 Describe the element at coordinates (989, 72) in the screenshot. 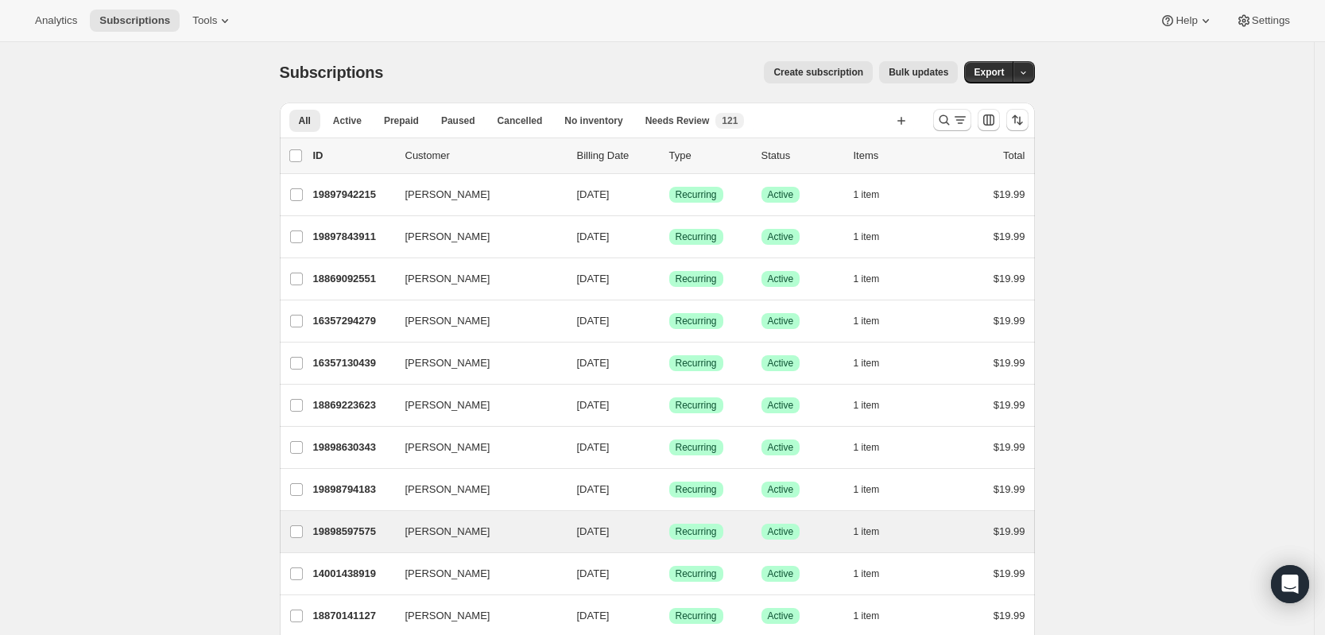

I see `span: Export` at that location.